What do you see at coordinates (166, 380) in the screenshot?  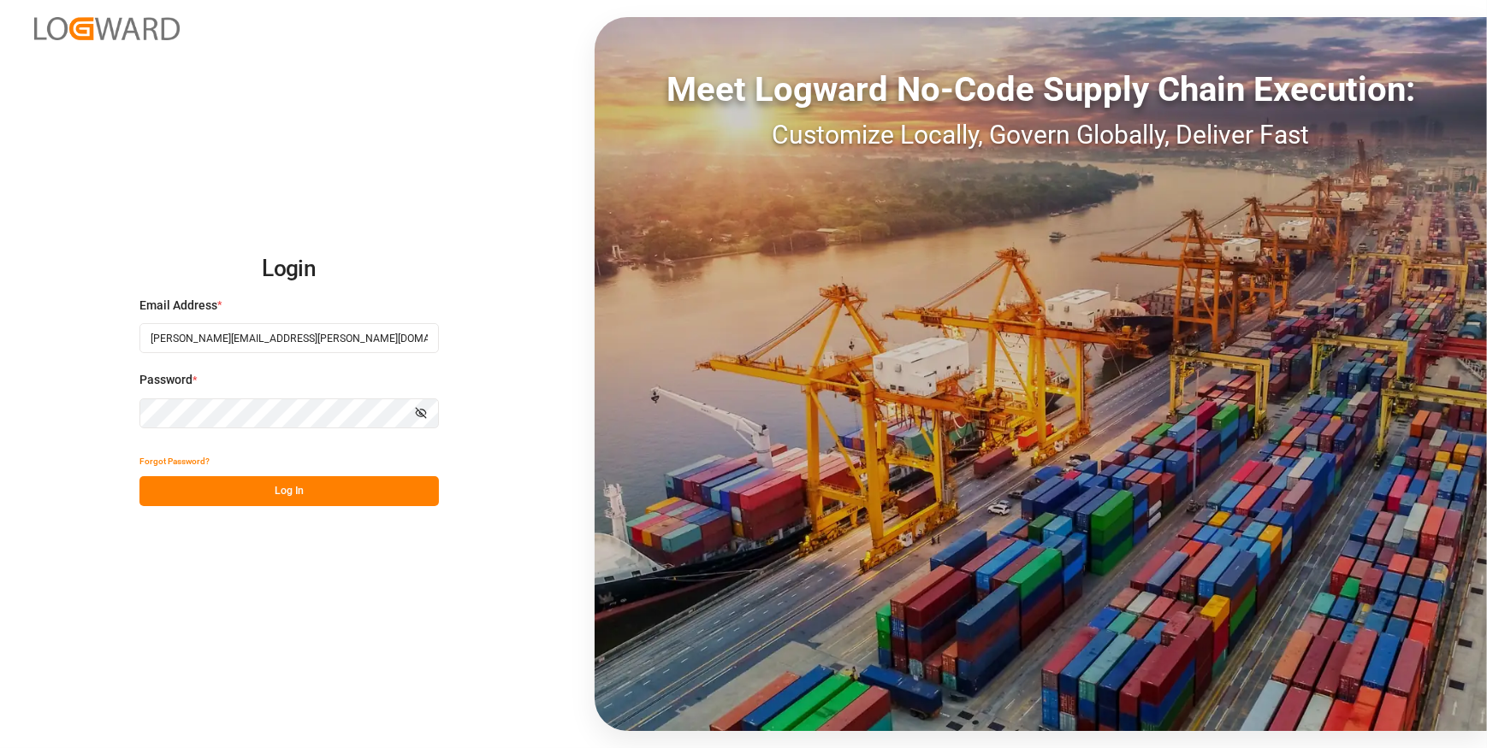 I see `span: Password` at bounding box center [166, 380].